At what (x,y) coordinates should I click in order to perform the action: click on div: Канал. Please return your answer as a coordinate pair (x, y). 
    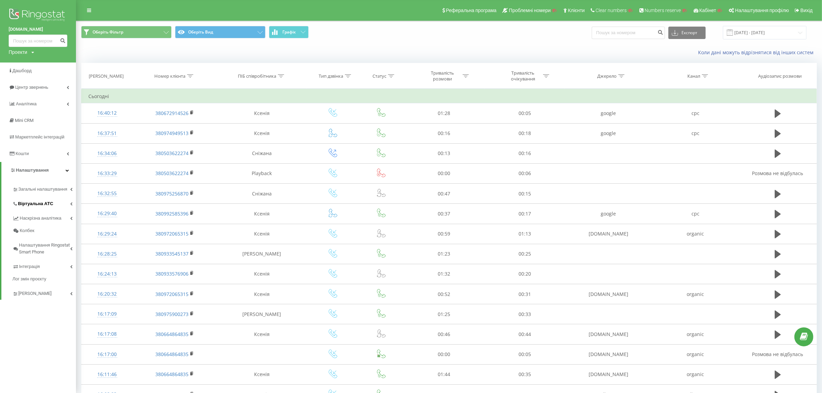
    Looking at the image, I should click on (693, 76).